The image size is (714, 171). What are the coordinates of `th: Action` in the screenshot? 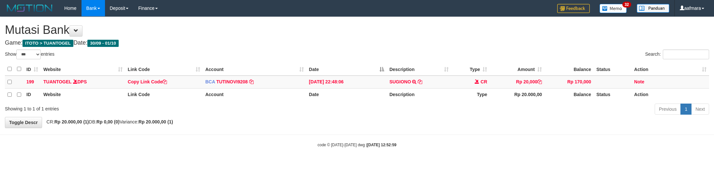 It's located at (670, 94).